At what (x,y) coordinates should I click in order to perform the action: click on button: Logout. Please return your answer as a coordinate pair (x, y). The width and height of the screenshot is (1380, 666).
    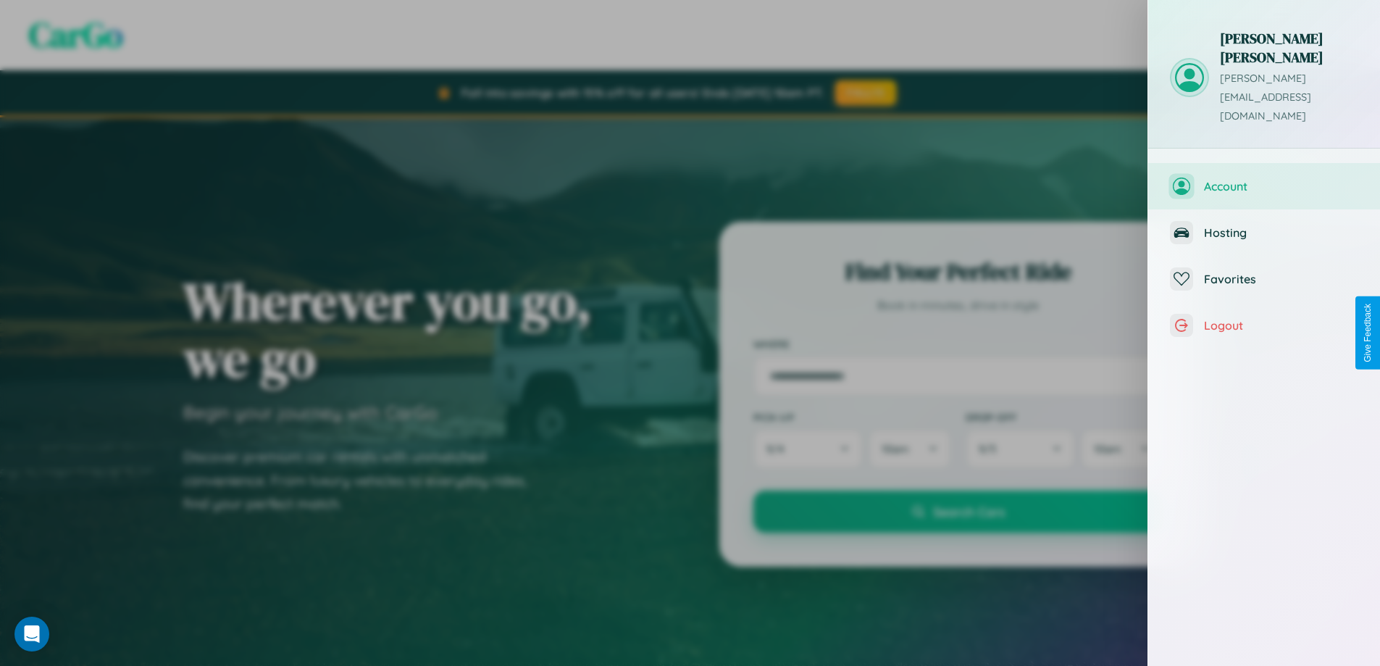
    Looking at the image, I should click on (1264, 325).